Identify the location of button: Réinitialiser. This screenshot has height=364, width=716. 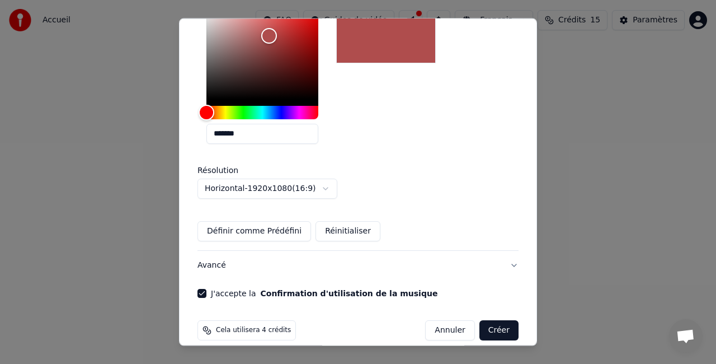
(348, 231).